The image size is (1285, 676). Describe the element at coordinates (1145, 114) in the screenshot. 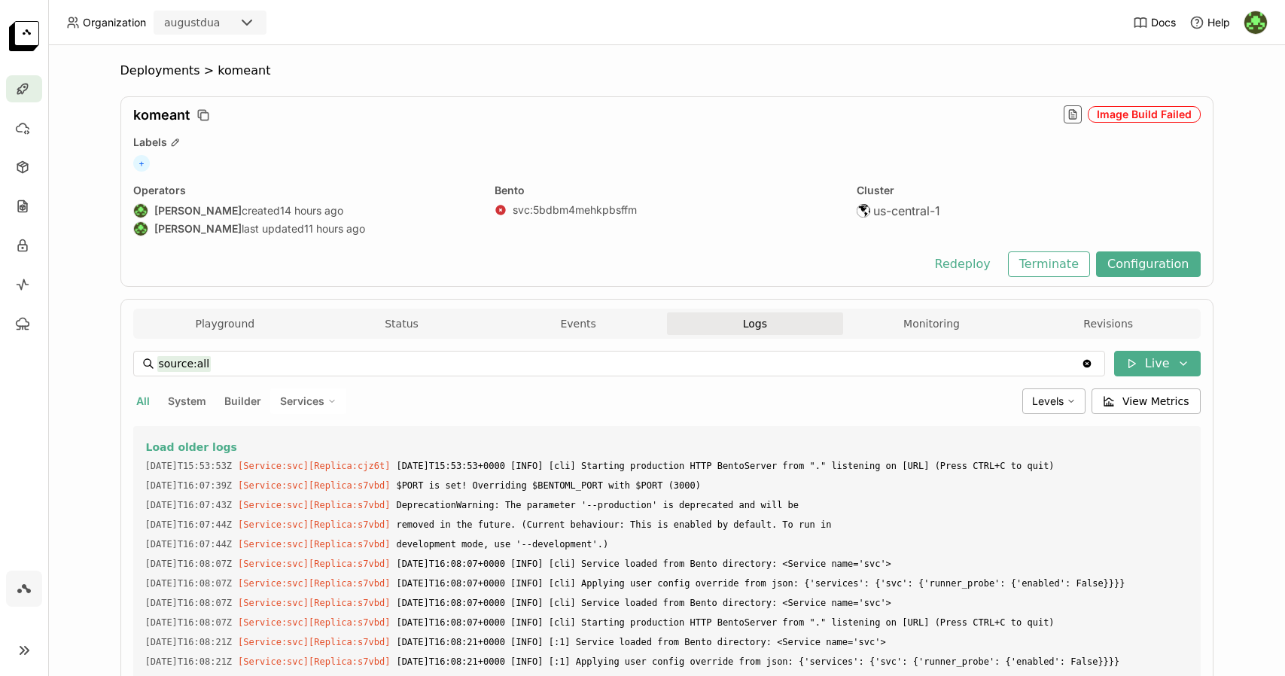

I see `div: Image Build Failed` at that location.